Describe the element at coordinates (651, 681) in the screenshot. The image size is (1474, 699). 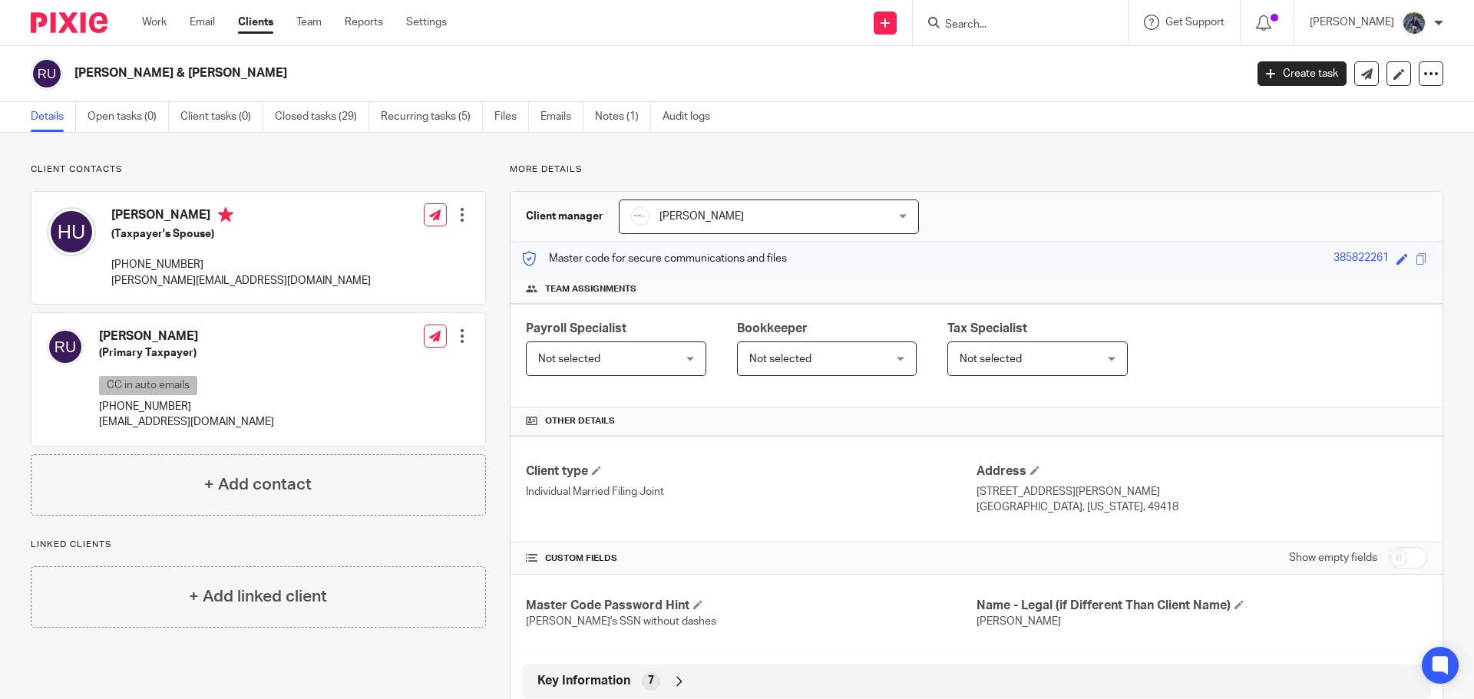
I see `span: 7` at that location.